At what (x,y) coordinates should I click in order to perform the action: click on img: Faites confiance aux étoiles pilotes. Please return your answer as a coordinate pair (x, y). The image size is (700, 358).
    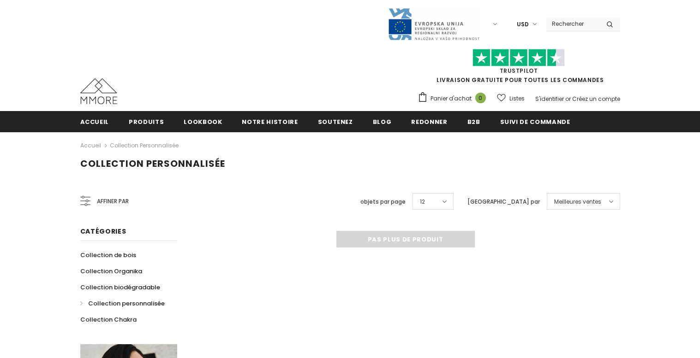
    Looking at the image, I should click on (518, 58).